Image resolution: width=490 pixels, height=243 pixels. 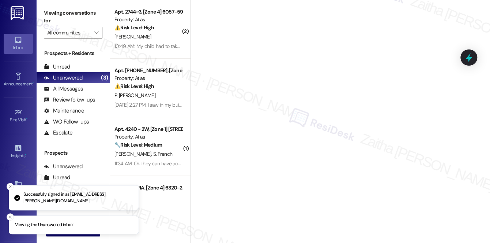 I want to click on div: Prospects + Residents, so click(x=73, y=53).